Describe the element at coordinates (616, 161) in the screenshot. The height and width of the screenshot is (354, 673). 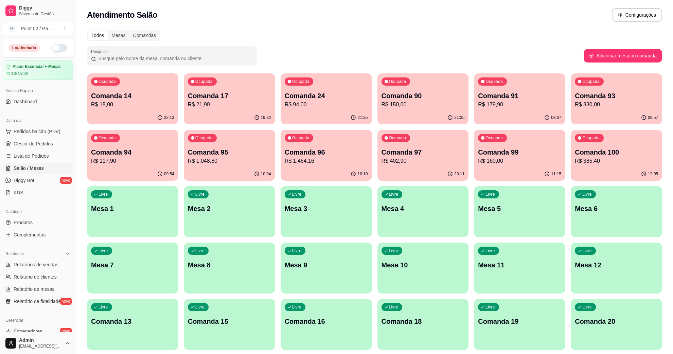
I see `p: R$ 385,40` at that location.